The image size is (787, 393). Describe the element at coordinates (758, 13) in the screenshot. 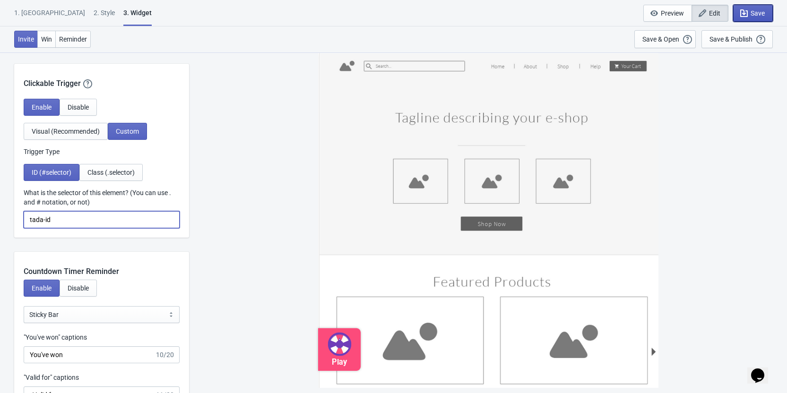

I see `span: Save` at that location.